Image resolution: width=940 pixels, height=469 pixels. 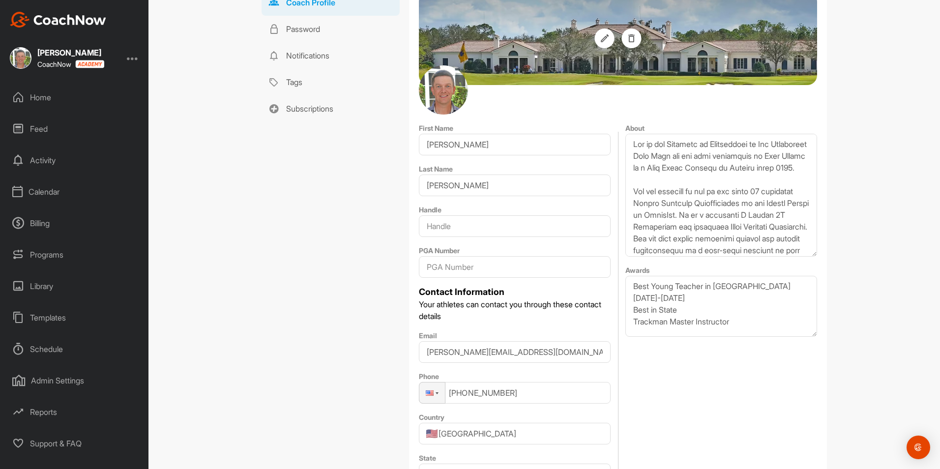 What do you see at coordinates (75, 223) in the screenshot?
I see `div: Billing` at bounding box center [75, 223].